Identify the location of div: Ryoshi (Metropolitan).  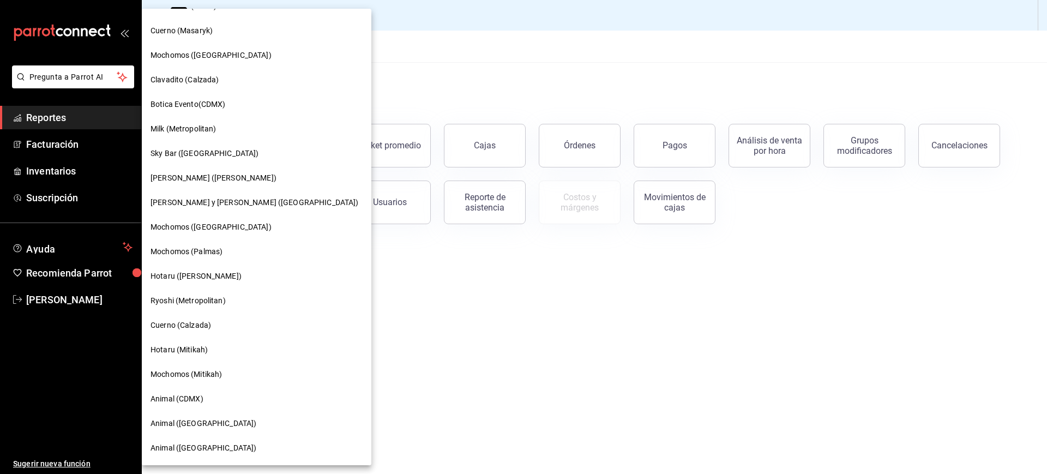
(256, 300).